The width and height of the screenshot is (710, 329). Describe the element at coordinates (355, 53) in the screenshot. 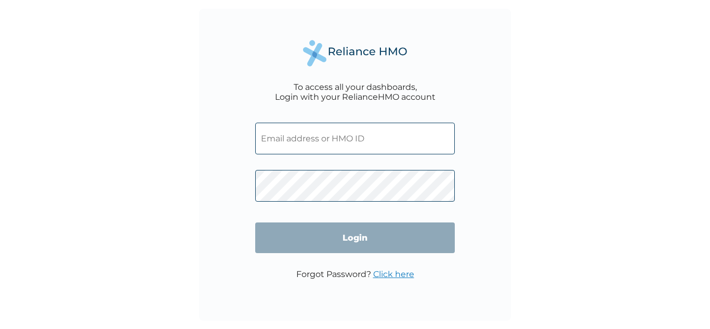

I see `img: Reliance Health's Logo` at that location.